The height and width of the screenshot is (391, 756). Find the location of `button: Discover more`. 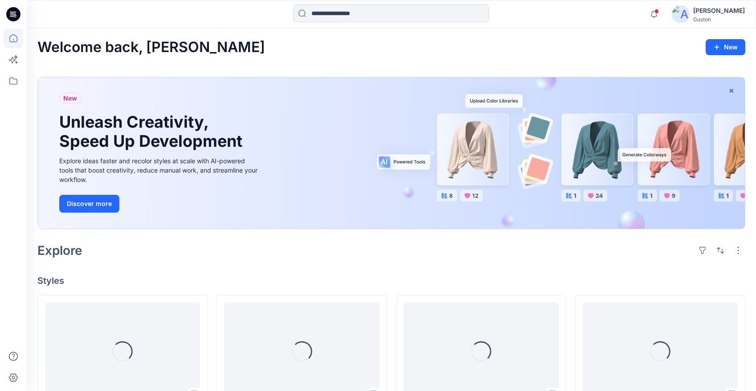

button: Discover more is located at coordinates (89, 204).